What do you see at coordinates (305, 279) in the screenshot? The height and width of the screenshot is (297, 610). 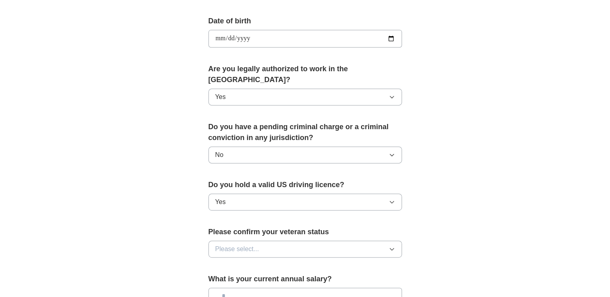 I see `label: What is your current annual salary?` at bounding box center [305, 279].